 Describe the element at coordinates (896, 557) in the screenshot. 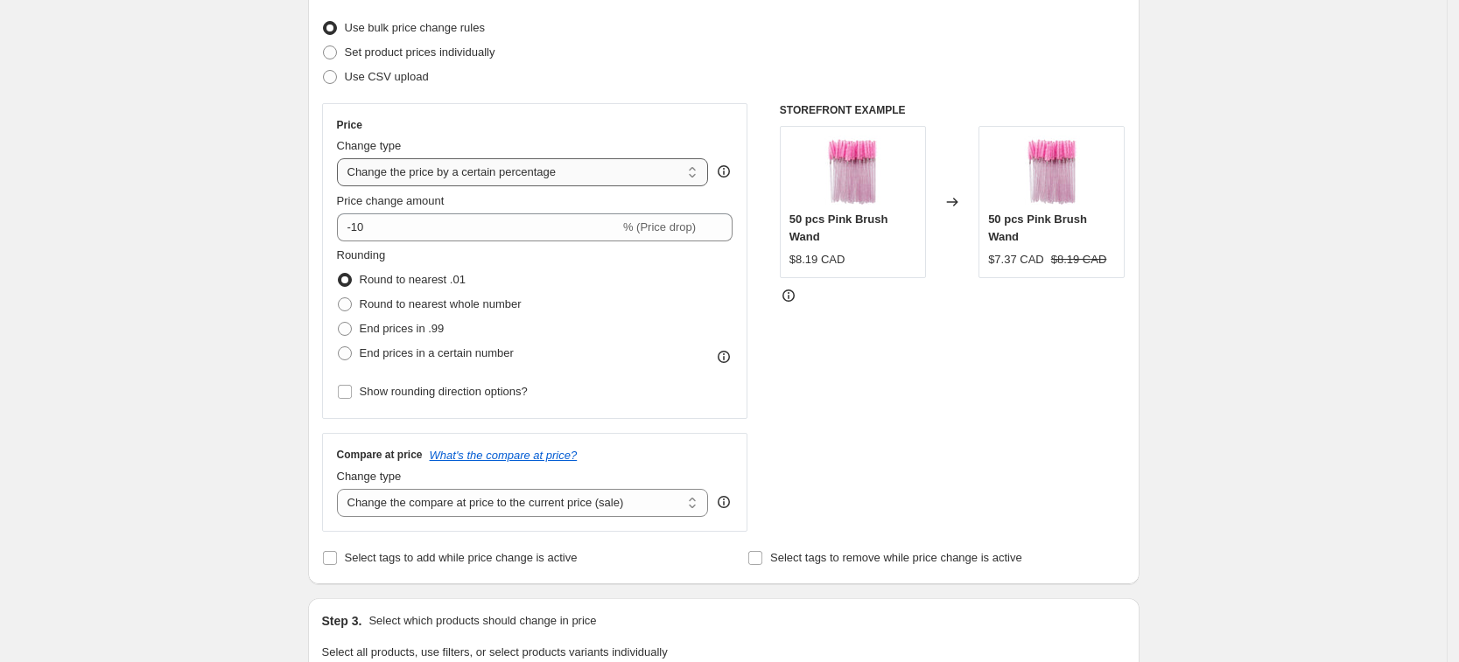

I see `span: Select tags to remove while price change is active` at that location.